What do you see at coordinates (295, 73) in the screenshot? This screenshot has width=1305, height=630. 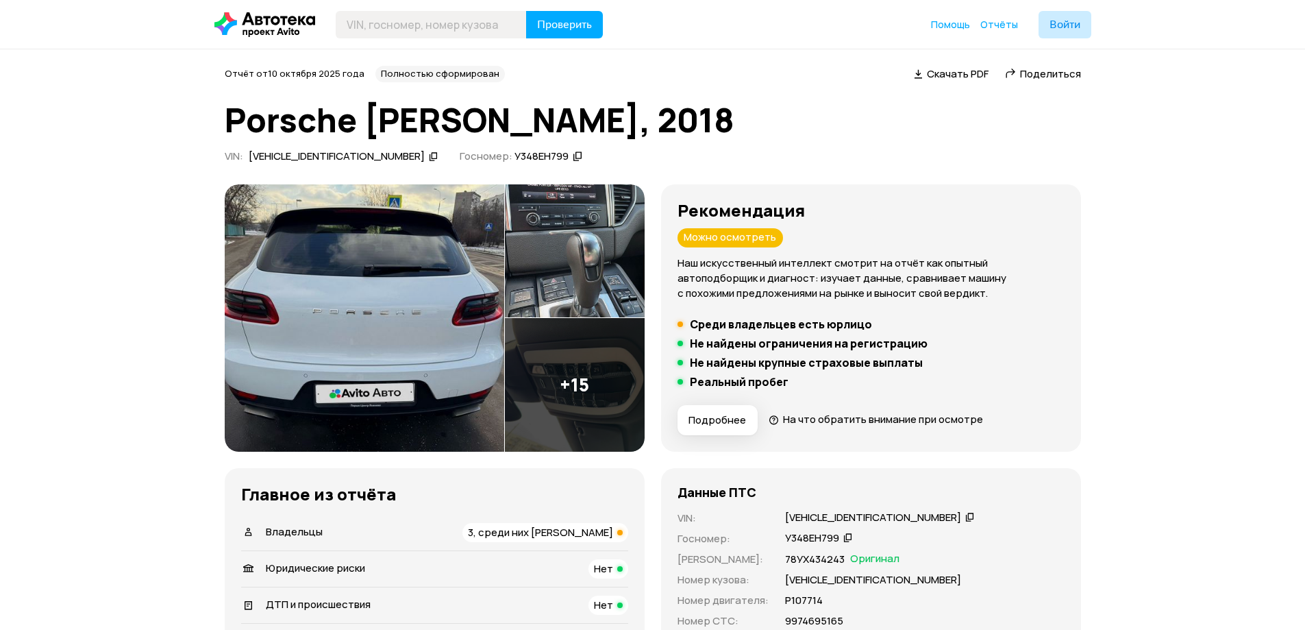 I see `span: Отчёт от 10 октября 2025 года` at bounding box center [295, 73].